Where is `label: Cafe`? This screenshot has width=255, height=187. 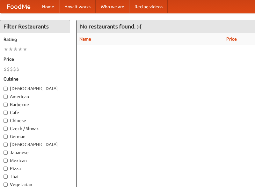 label: Cafe is located at coordinates (35, 112).